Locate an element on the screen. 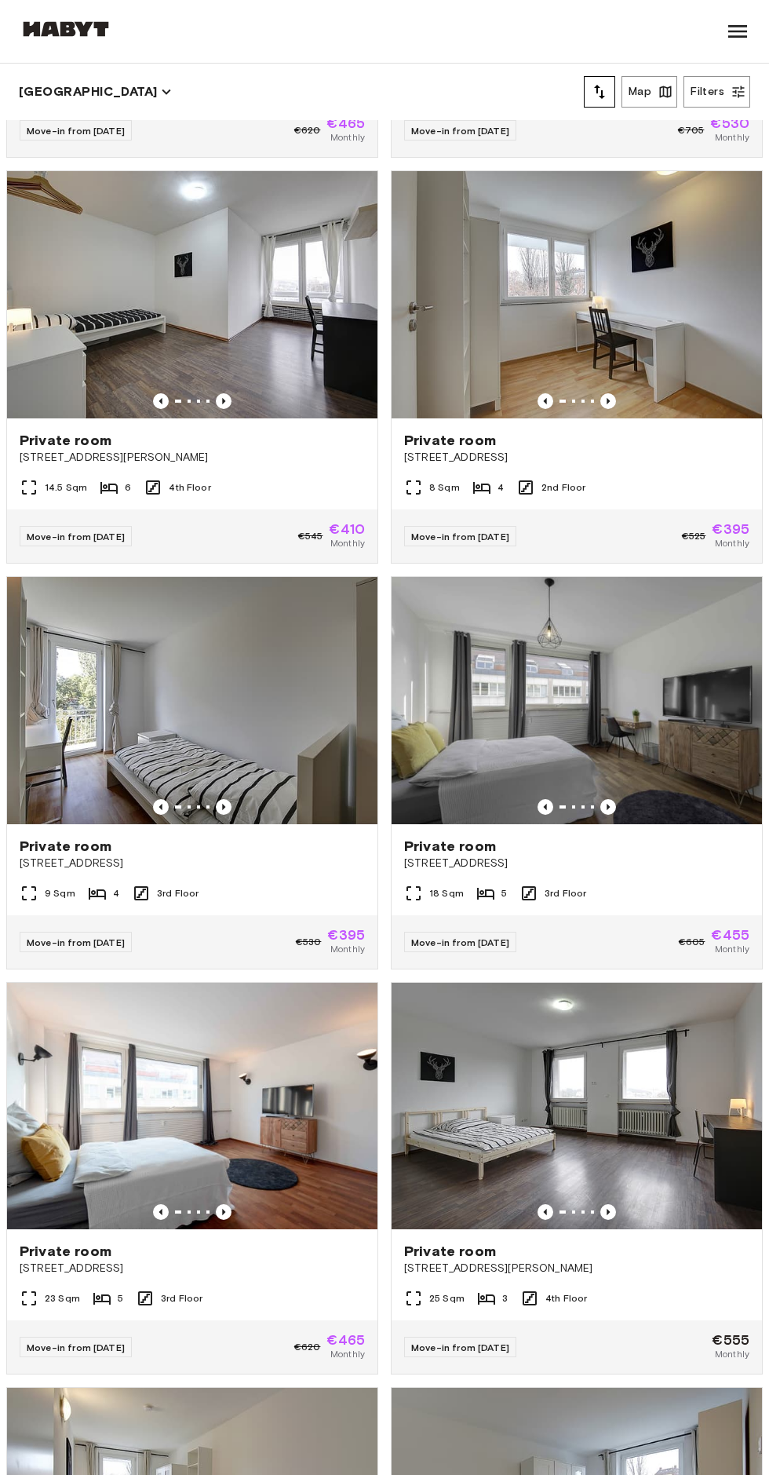  span: €705 is located at coordinates (692, 130).